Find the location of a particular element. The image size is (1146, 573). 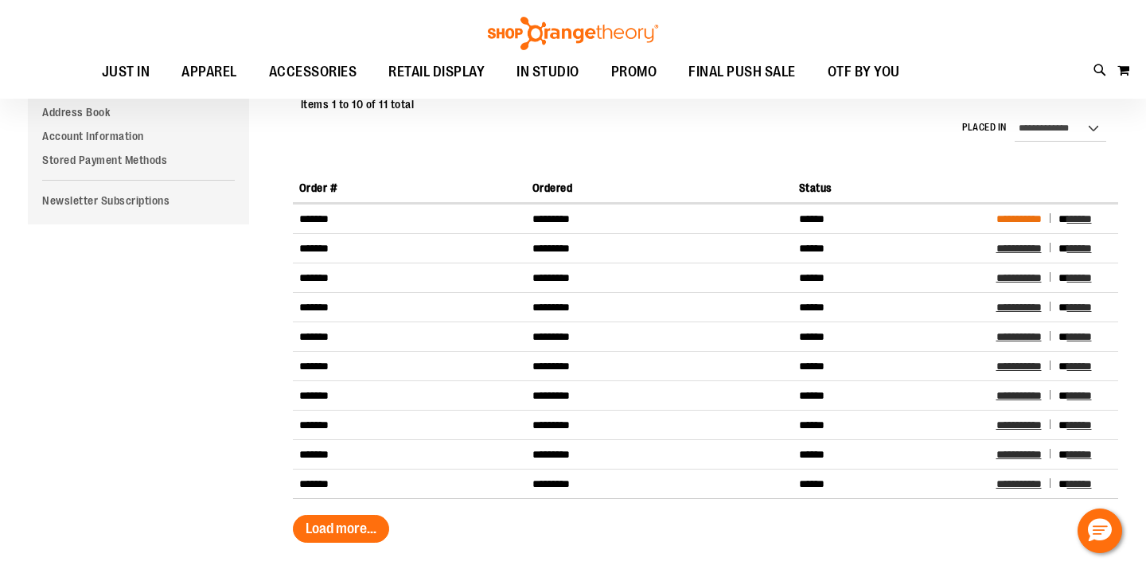

span: JUST IN is located at coordinates (126, 72).